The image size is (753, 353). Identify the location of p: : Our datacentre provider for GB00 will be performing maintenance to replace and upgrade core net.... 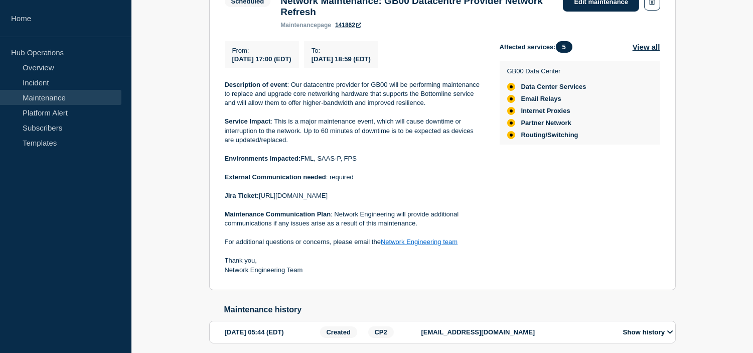
(354, 94).